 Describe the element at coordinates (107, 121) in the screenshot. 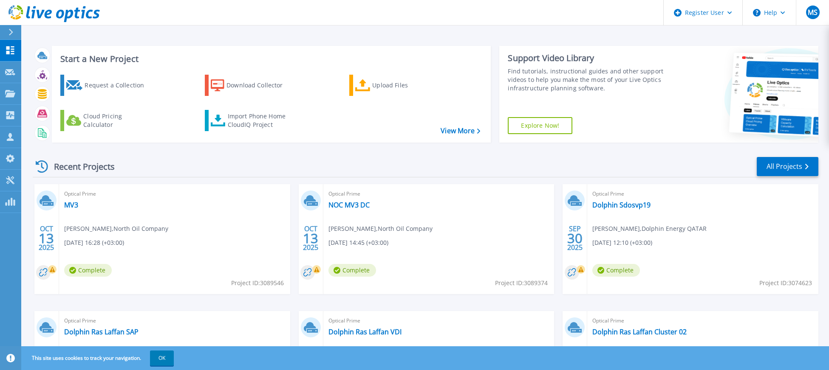

I see `a: Cloud Pricing Calculator` at that location.